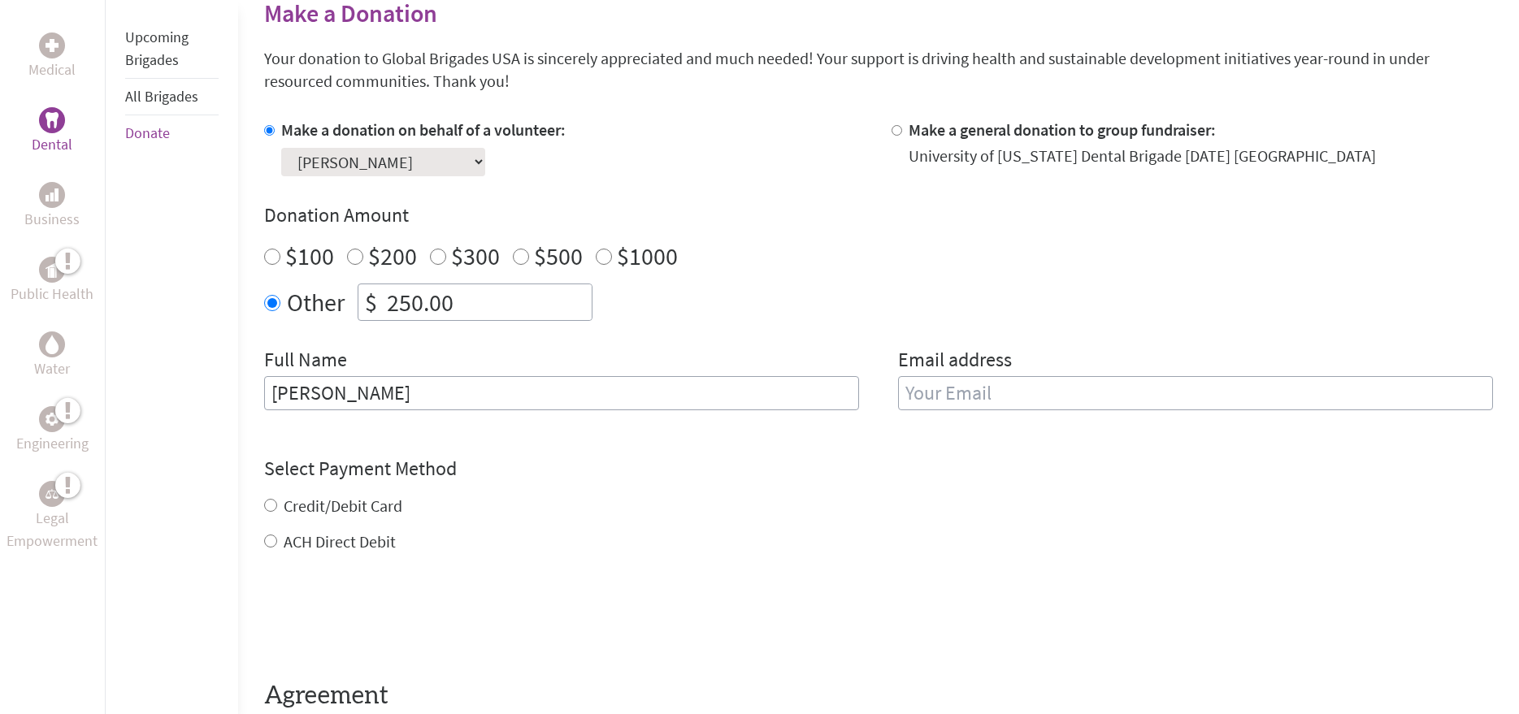  I want to click on p: Public Health, so click(52, 294).